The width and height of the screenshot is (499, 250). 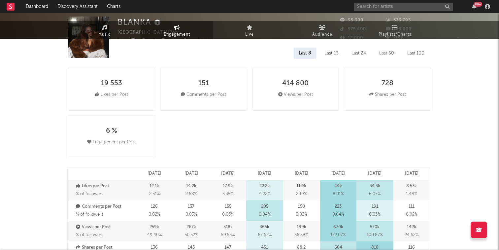 I want to click on span: Playlists/Charts, so click(x=395, y=35).